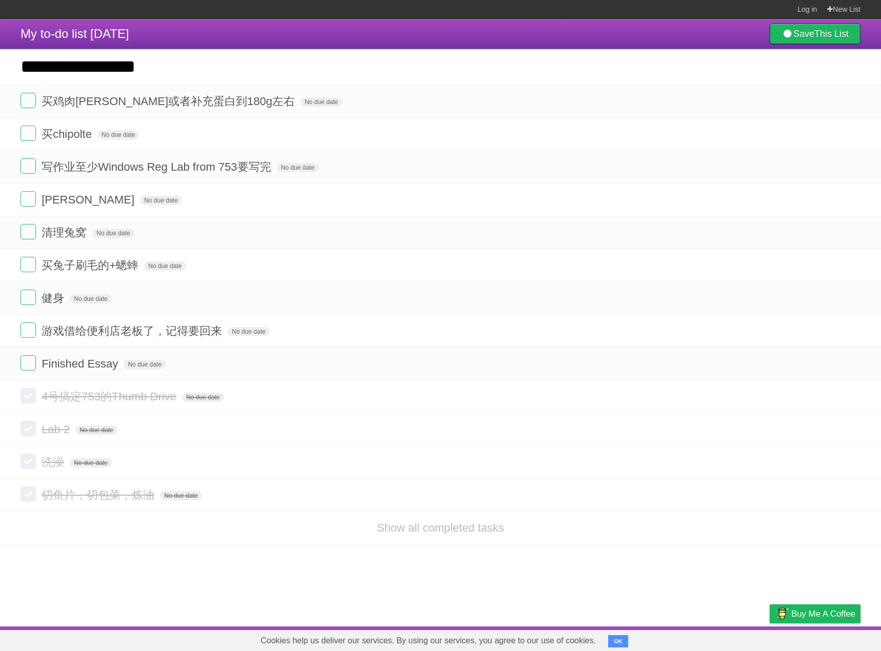 The height and width of the screenshot is (651, 881). What do you see at coordinates (828, 639) in the screenshot?
I see `a: Suggest a feature` at bounding box center [828, 639].